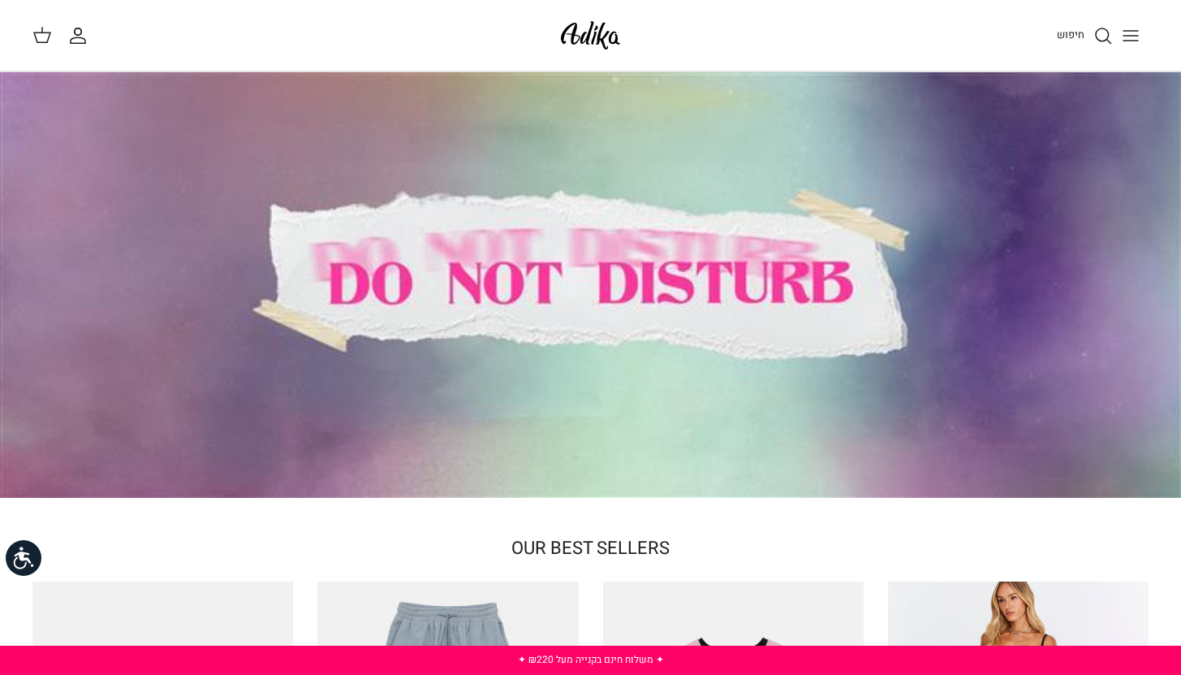 The image size is (1181, 675). What do you see at coordinates (591, 659) in the screenshot?
I see `a: ✦ משלוח חינם בקנייה מעל ₪220 ✦` at bounding box center [591, 659].